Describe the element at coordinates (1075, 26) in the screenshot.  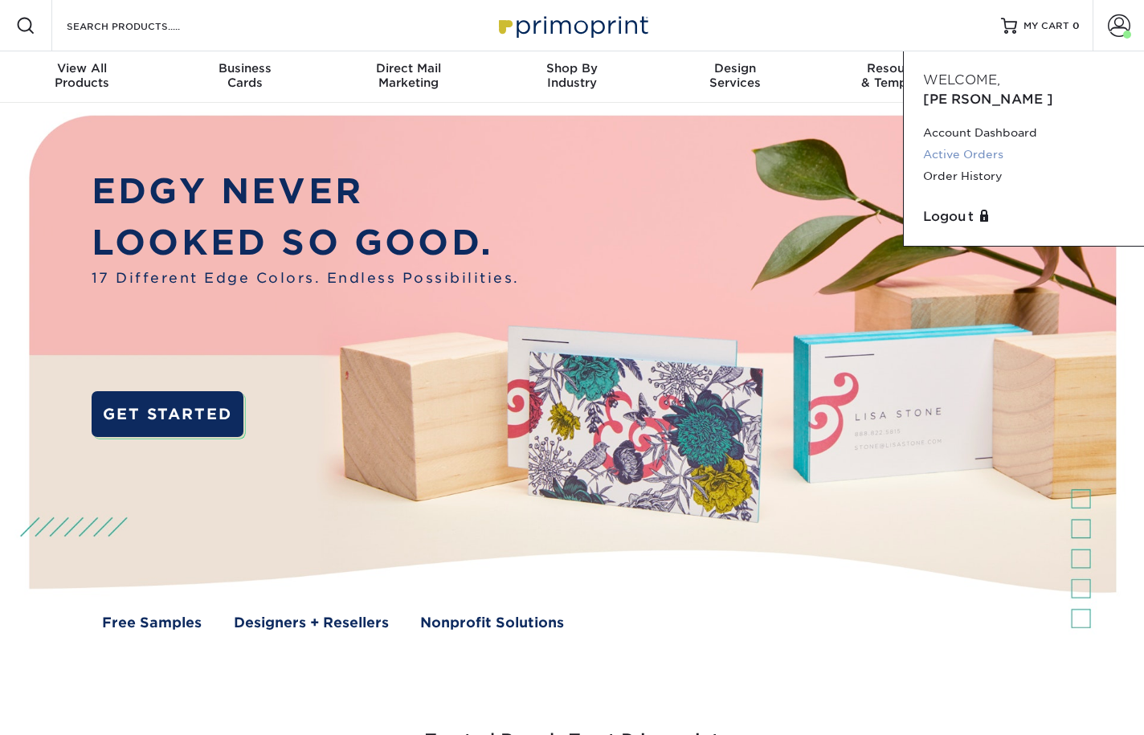
I see `span: 0` at that location.